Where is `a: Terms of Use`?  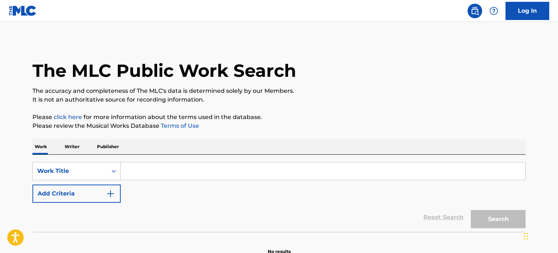
a: Terms of Use is located at coordinates (179, 126).